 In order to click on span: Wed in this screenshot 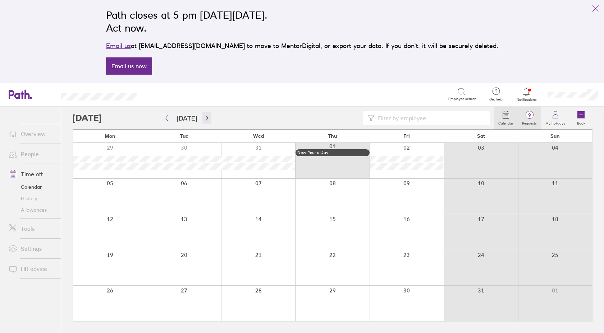, I will do `click(258, 136)`.